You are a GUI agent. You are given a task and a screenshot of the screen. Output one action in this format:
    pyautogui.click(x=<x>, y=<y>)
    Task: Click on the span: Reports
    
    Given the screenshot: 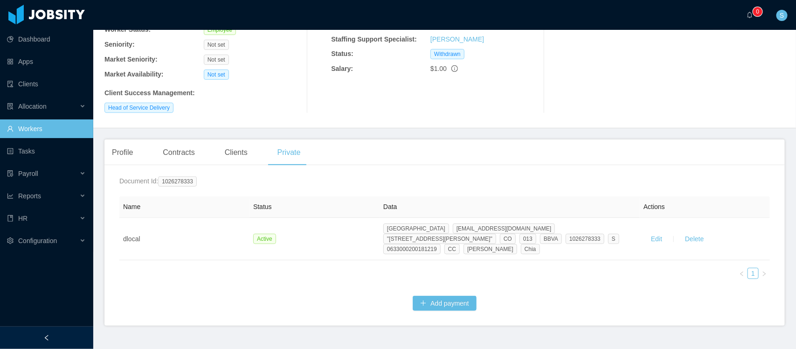 What is the action you would take?
    pyautogui.click(x=29, y=196)
    